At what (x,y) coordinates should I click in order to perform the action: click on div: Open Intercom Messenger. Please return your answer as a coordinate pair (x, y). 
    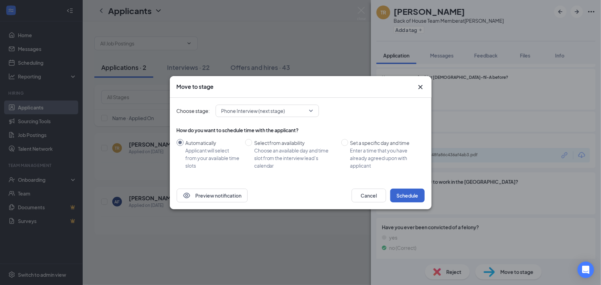
    Looking at the image, I should click on (586, 270).